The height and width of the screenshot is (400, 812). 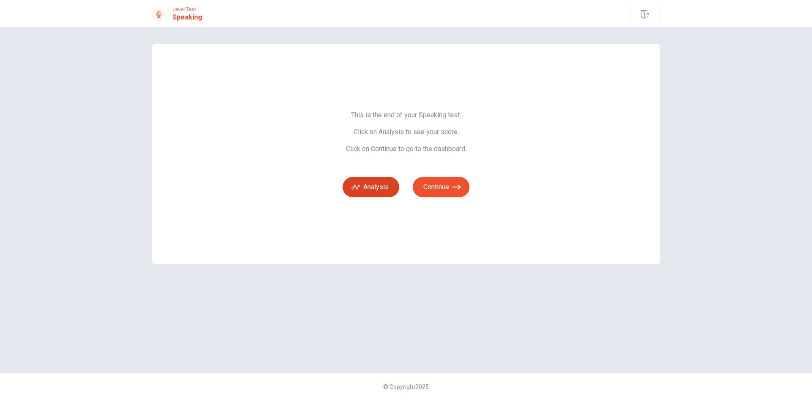 What do you see at coordinates (441, 187) in the screenshot?
I see `a: Continue` at bounding box center [441, 187].